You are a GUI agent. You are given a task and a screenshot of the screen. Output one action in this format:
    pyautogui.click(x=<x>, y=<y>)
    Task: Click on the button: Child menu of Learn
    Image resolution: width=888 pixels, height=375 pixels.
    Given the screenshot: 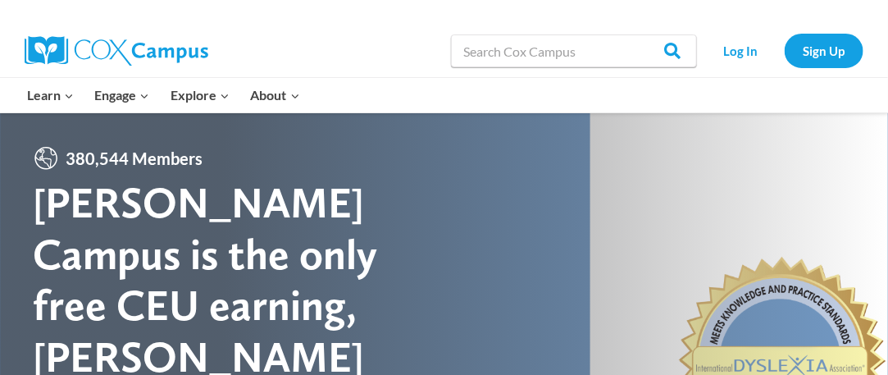 What is the action you would take?
    pyautogui.click(x=50, y=95)
    